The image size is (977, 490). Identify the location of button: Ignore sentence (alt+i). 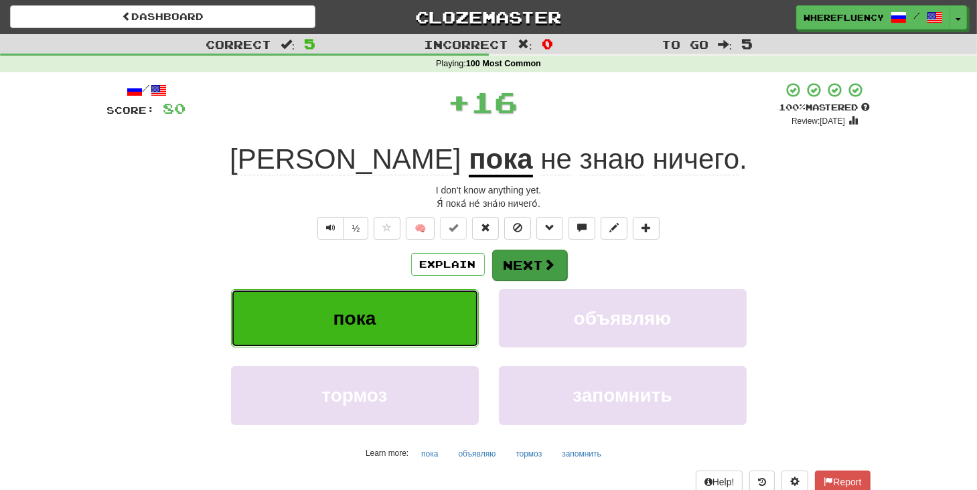
(518, 228).